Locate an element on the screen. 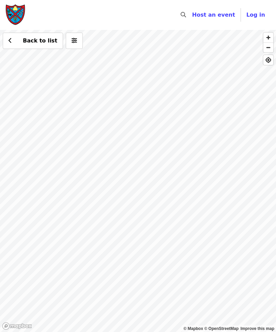  a: Mapbox logo is located at coordinates (17, 326).